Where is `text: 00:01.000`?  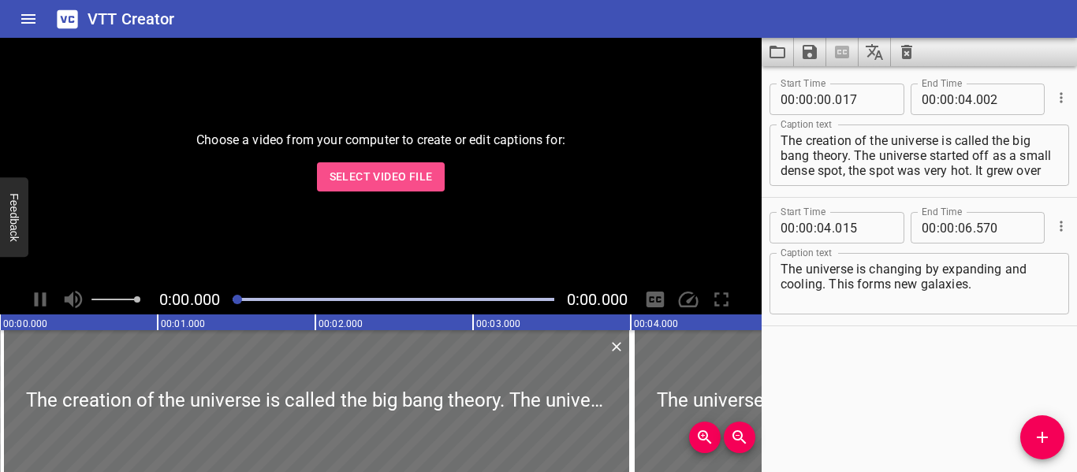 text: 00:01.000 is located at coordinates (183, 324).